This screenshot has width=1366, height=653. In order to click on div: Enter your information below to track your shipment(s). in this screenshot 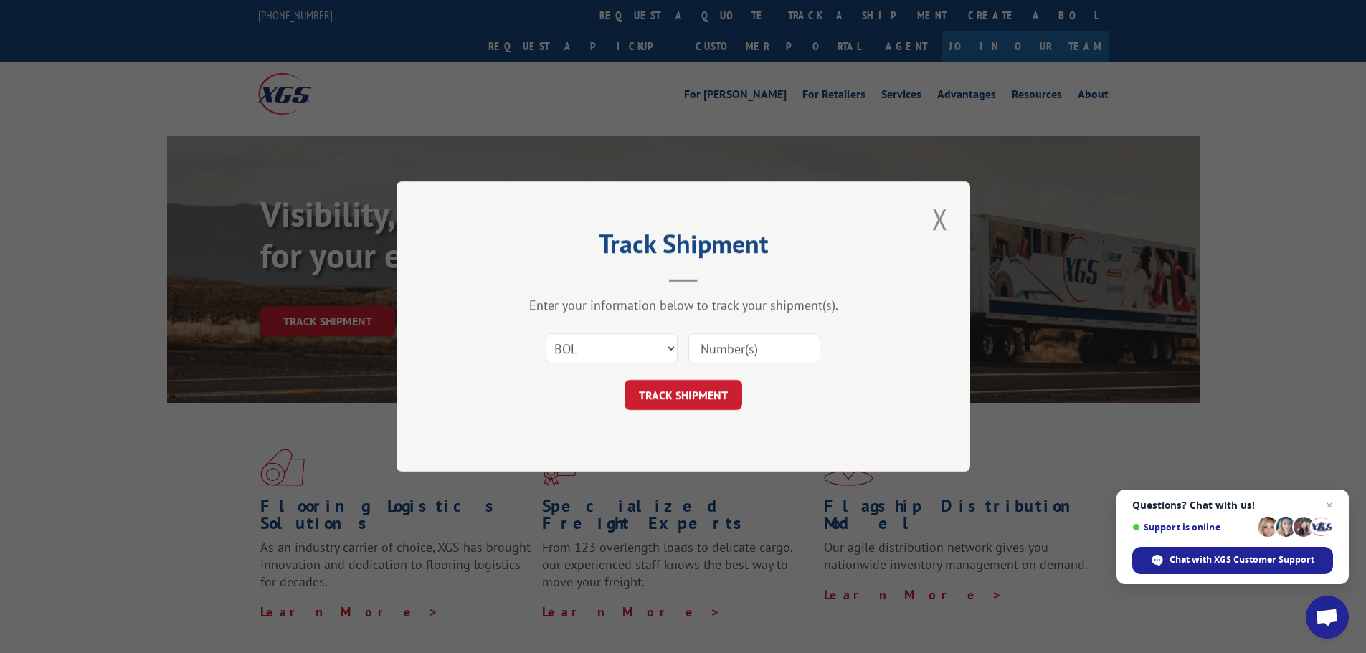, I will do `click(684, 305)`.